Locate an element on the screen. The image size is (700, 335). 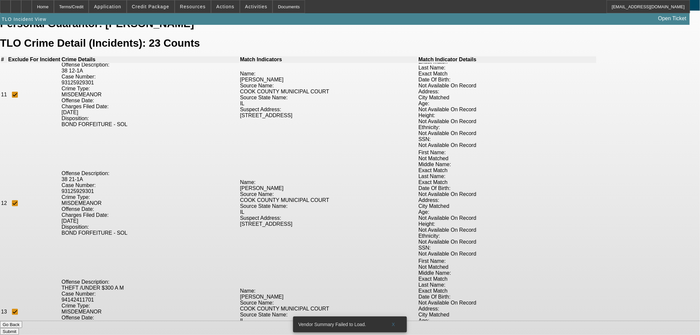
span: Actions is located at coordinates (225, 7).